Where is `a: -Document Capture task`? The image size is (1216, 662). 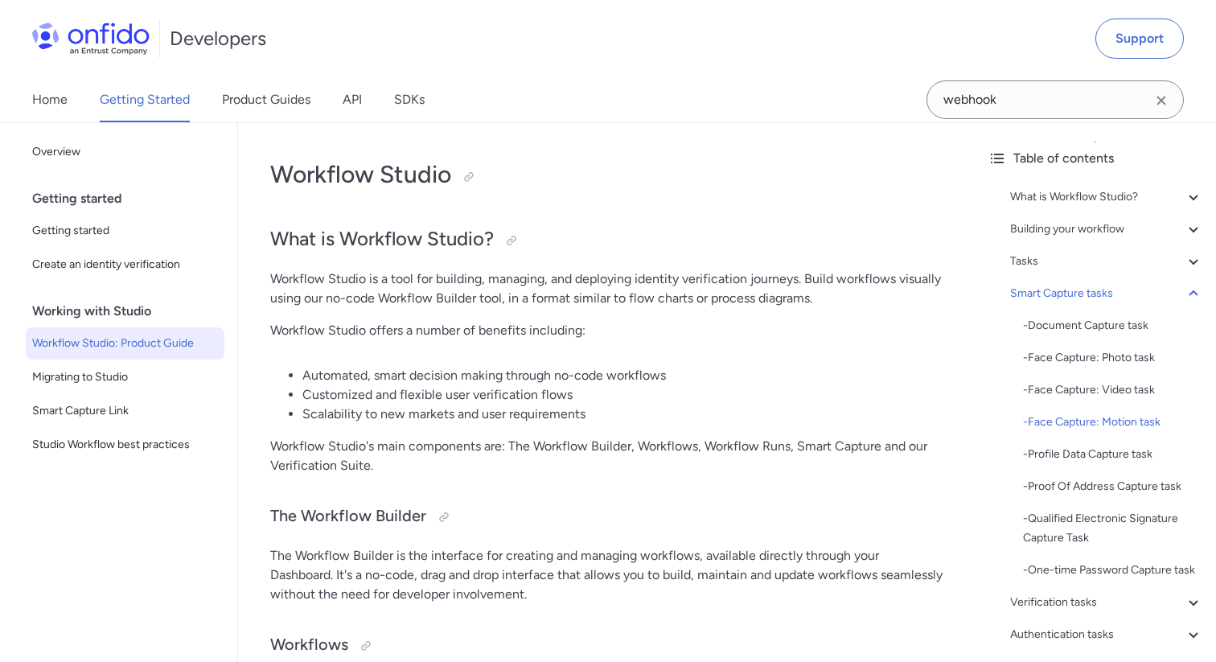
a: -Document Capture task is located at coordinates (1113, 326).